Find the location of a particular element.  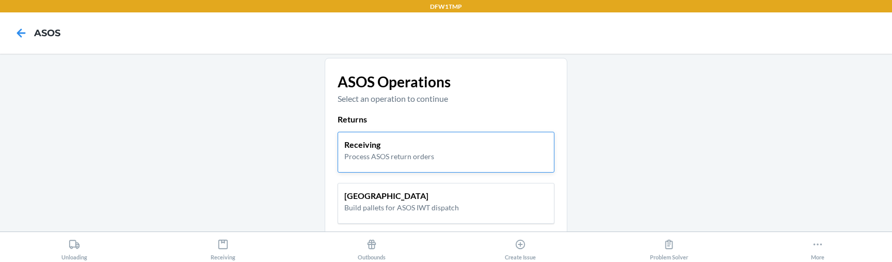

button: More is located at coordinates (818, 246).